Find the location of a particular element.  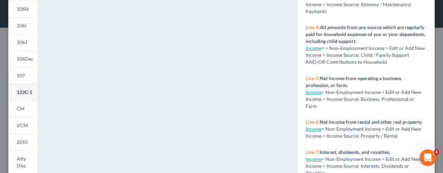

span: > Non-Employment Income > Edit or Add New Income > Income Source: Business, Professional or Farm is located at coordinates (363, 99).